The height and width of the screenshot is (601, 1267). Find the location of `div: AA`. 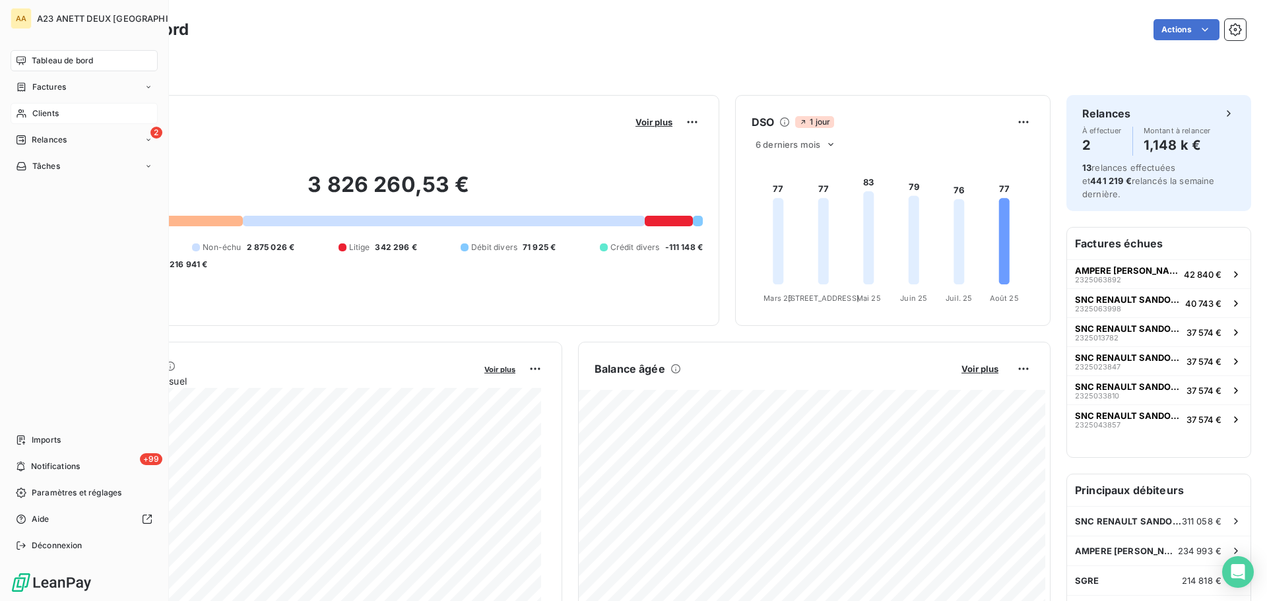

div: AA is located at coordinates (21, 18).